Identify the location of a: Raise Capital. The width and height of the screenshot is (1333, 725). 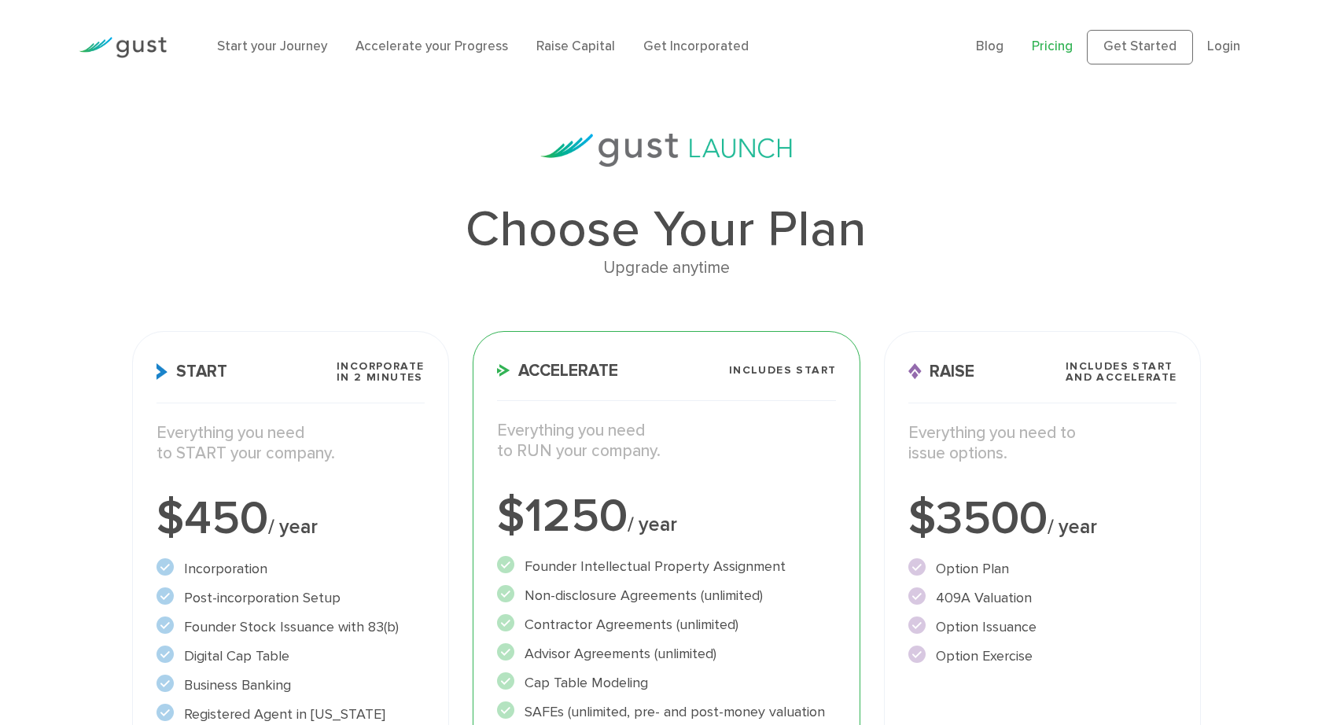
(576, 46).